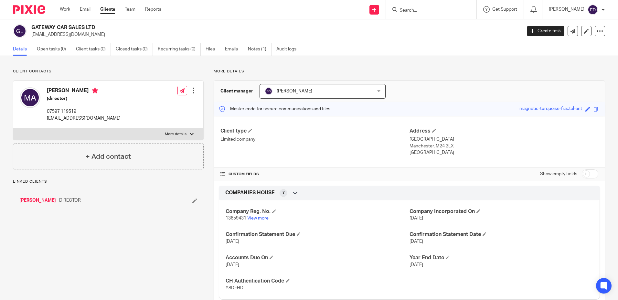 This screenshot has width=618, height=300. Describe the element at coordinates (250, 193) in the screenshot. I see `span: COMPANIES HOUSE` at that location.